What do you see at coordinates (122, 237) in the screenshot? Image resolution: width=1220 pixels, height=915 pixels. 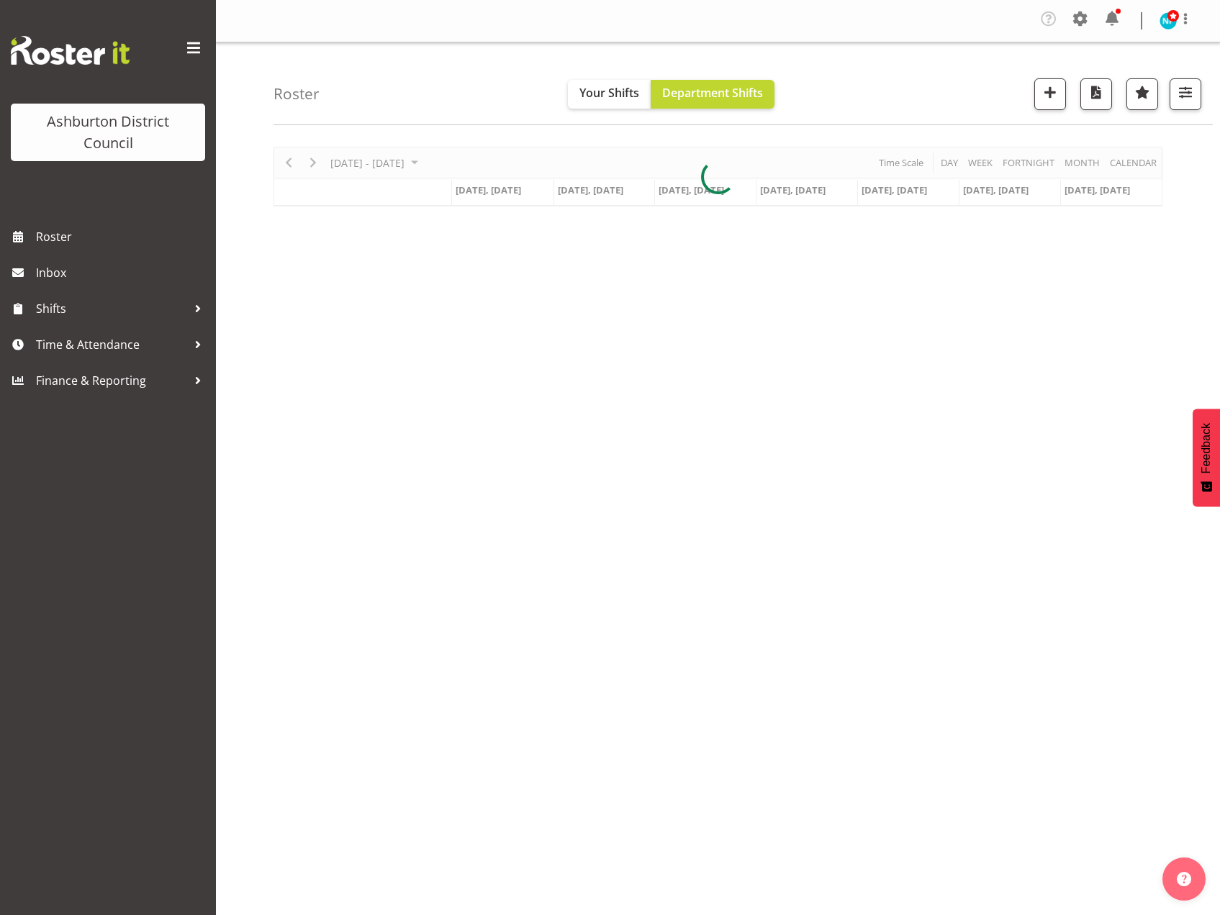 I see `span: Roster` at bounding box center [122, 237].